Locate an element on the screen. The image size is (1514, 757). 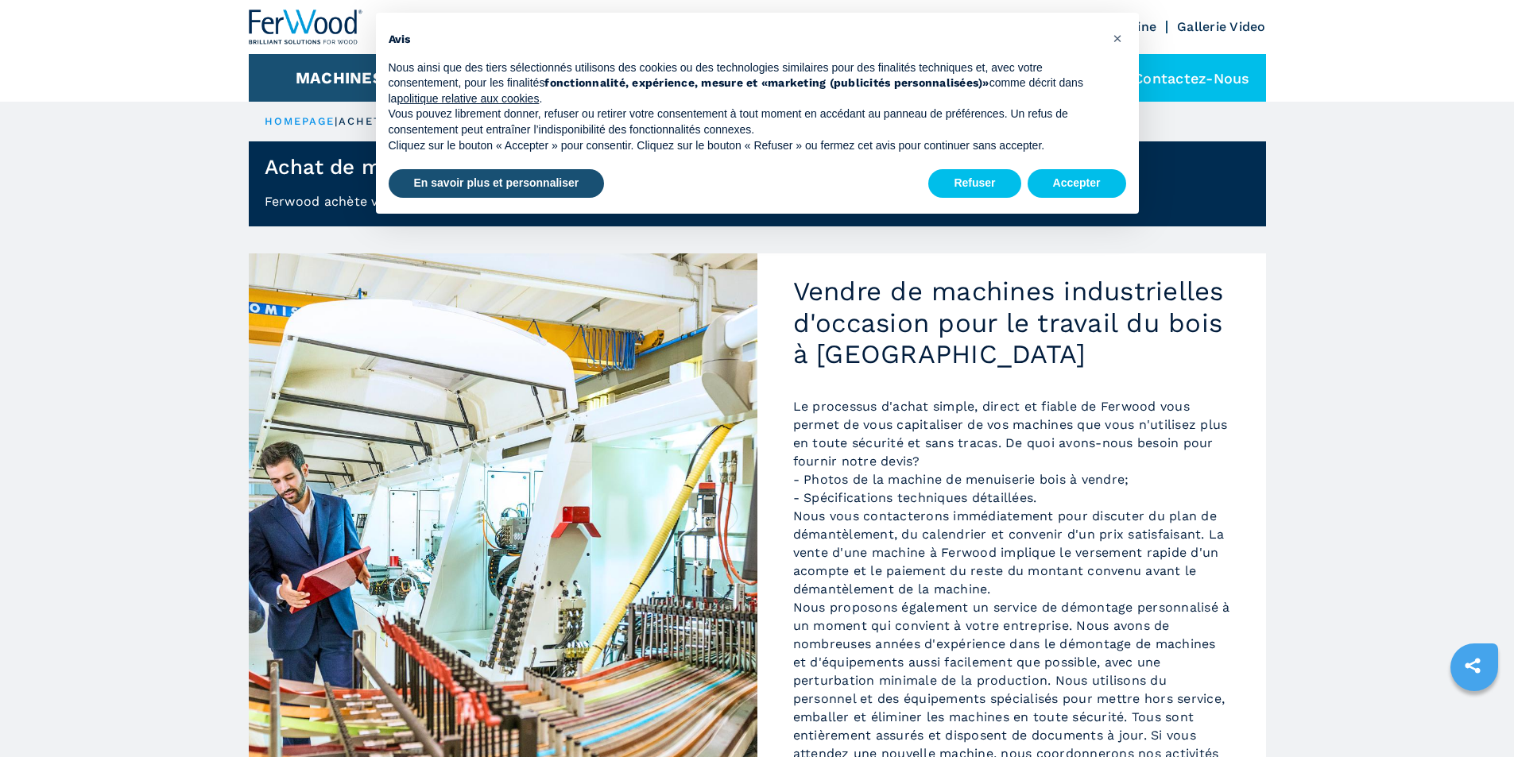
a: Gallerie Video is located at coordinates (1221, 26).